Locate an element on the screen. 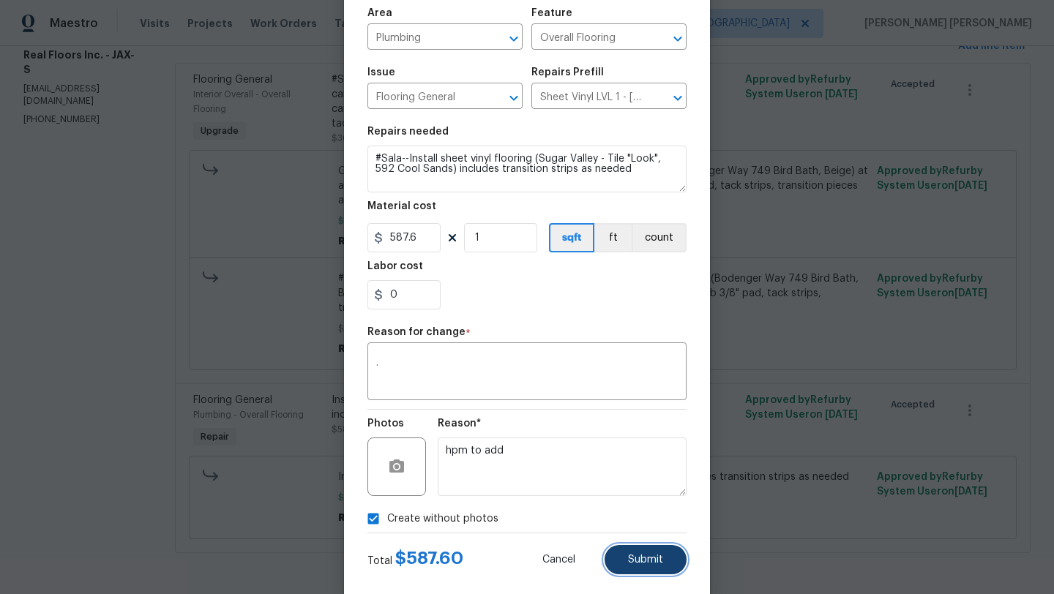  h5: Area is located at coordinates (380, 13).